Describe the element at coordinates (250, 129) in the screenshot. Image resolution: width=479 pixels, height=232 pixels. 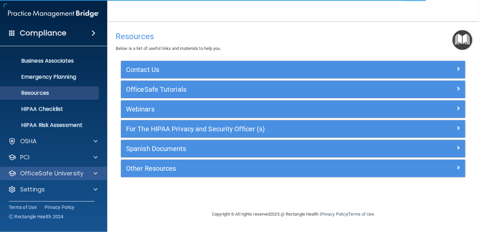
I see `h5: For The HIPAA Privacy and Security Officer (s)` at that location.